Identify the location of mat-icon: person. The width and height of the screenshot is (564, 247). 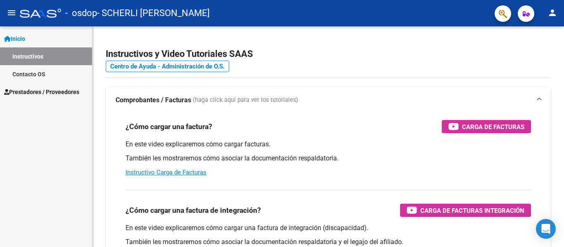
(553, 13).